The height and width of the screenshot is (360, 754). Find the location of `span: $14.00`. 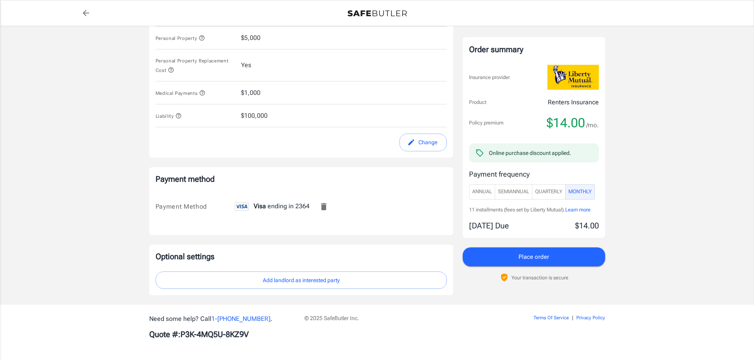

span: $14.00 is located at coordinates (565, 123).